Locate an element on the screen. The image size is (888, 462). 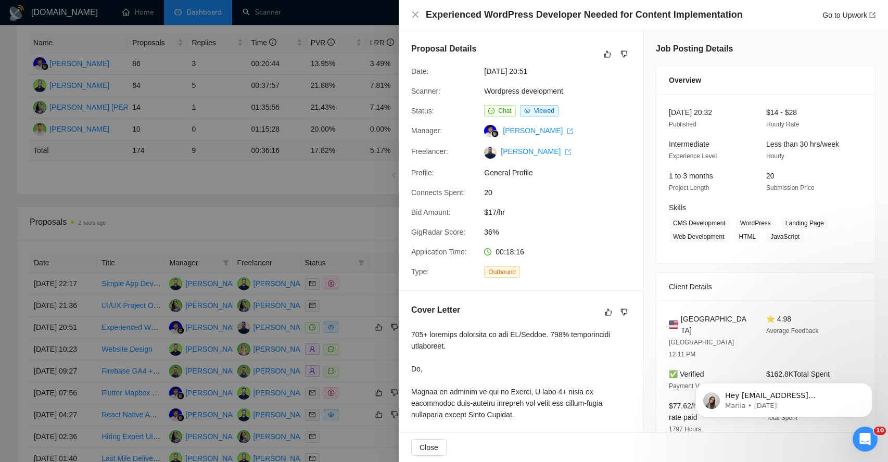
span: Manager: is located at coordinates (426, 131).